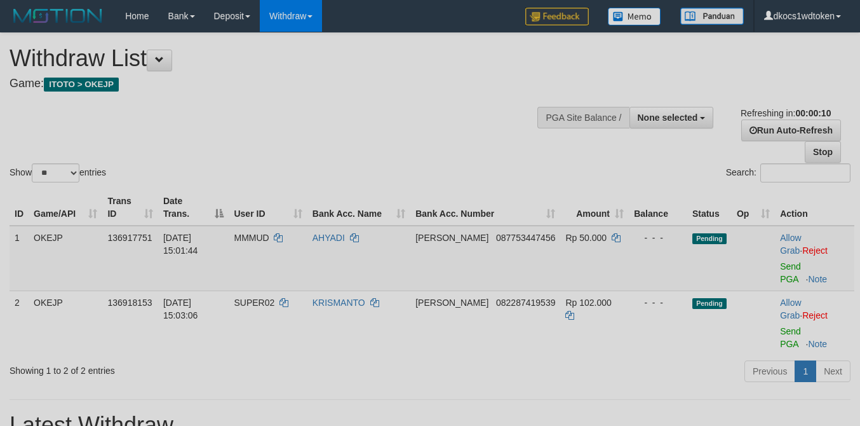  I want to click on span: SUPER02, so click(254, 302).